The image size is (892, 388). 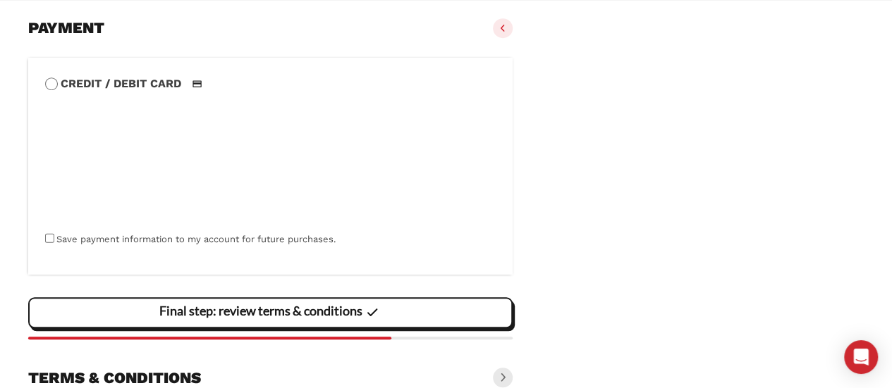 What do you see at coordinates (270, 84) in the screenshot?
I see `label: Credit / Debit Card` at bounding box center [270, 84].